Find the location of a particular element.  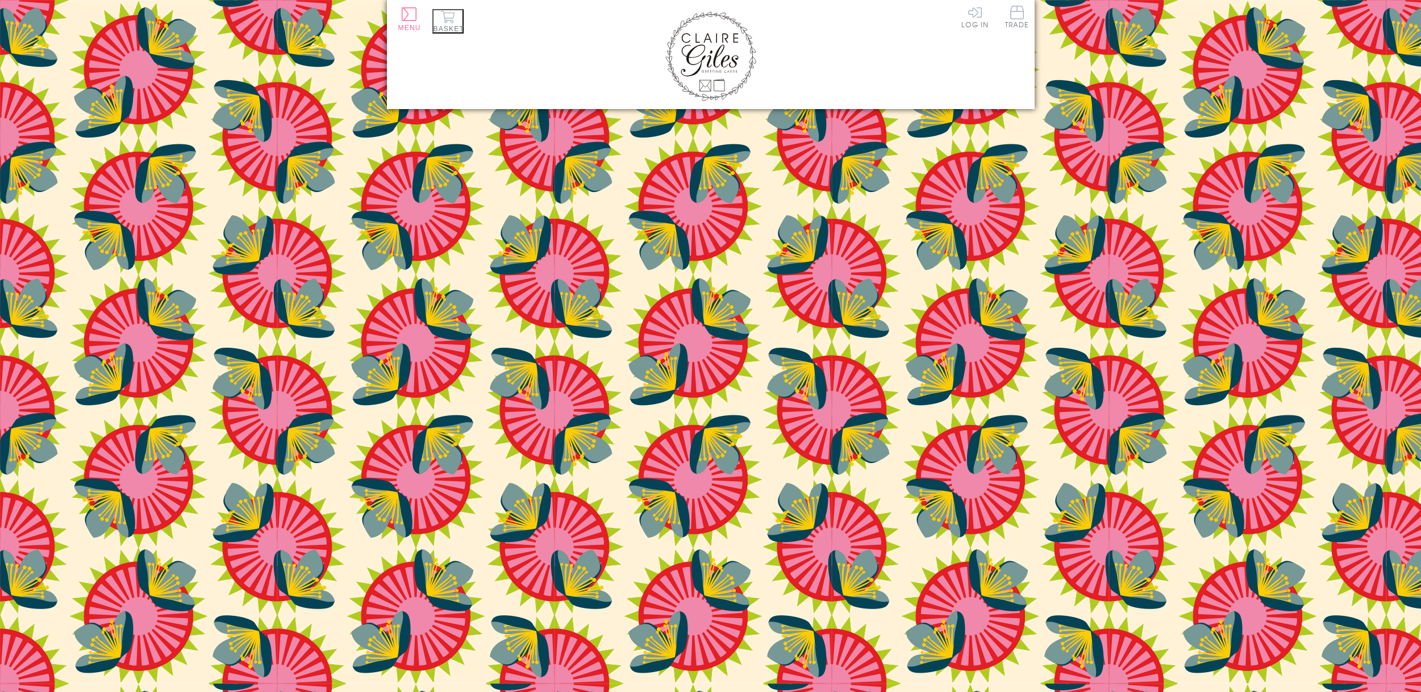

span: Menu is located at coordinates (410, 28).